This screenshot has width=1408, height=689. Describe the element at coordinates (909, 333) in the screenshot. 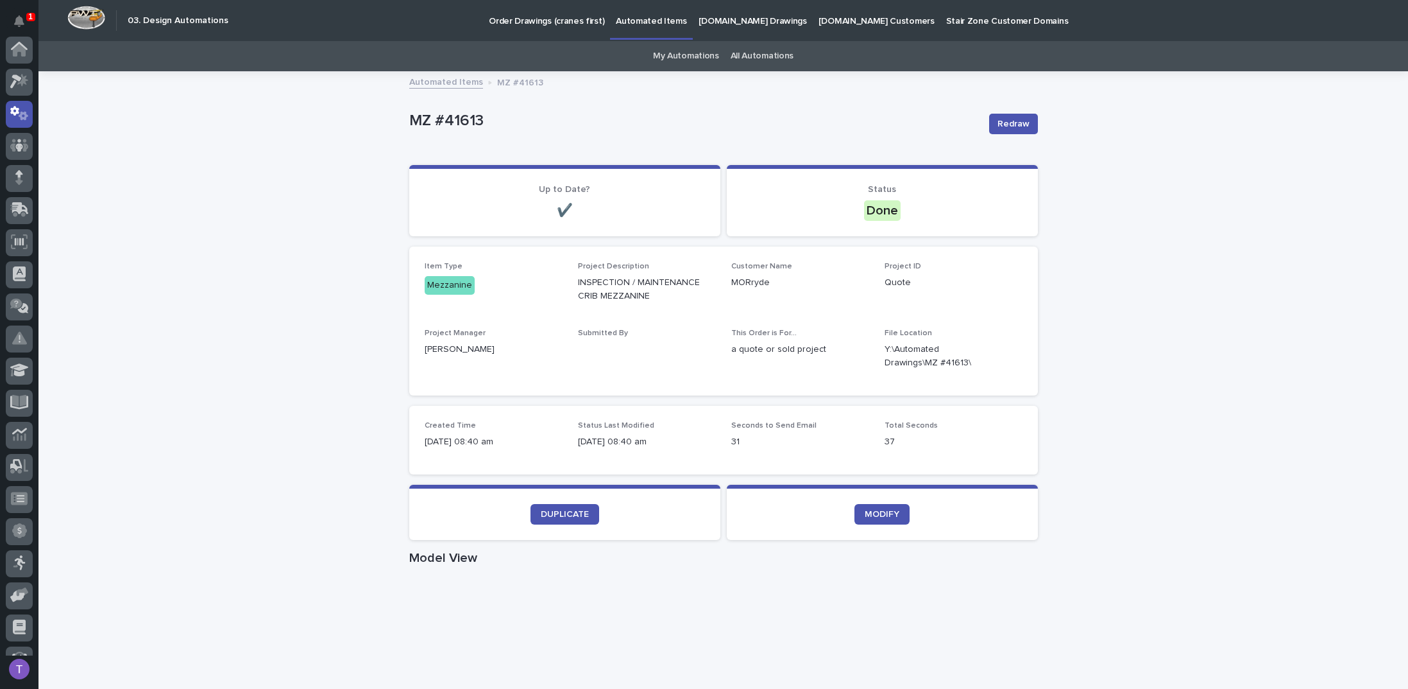

I see `span: File Location` at that location.